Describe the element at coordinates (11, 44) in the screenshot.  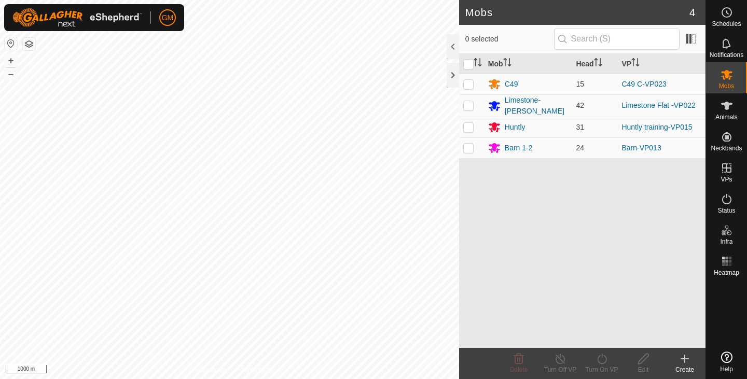
I see `button: Reset Map` at that location.